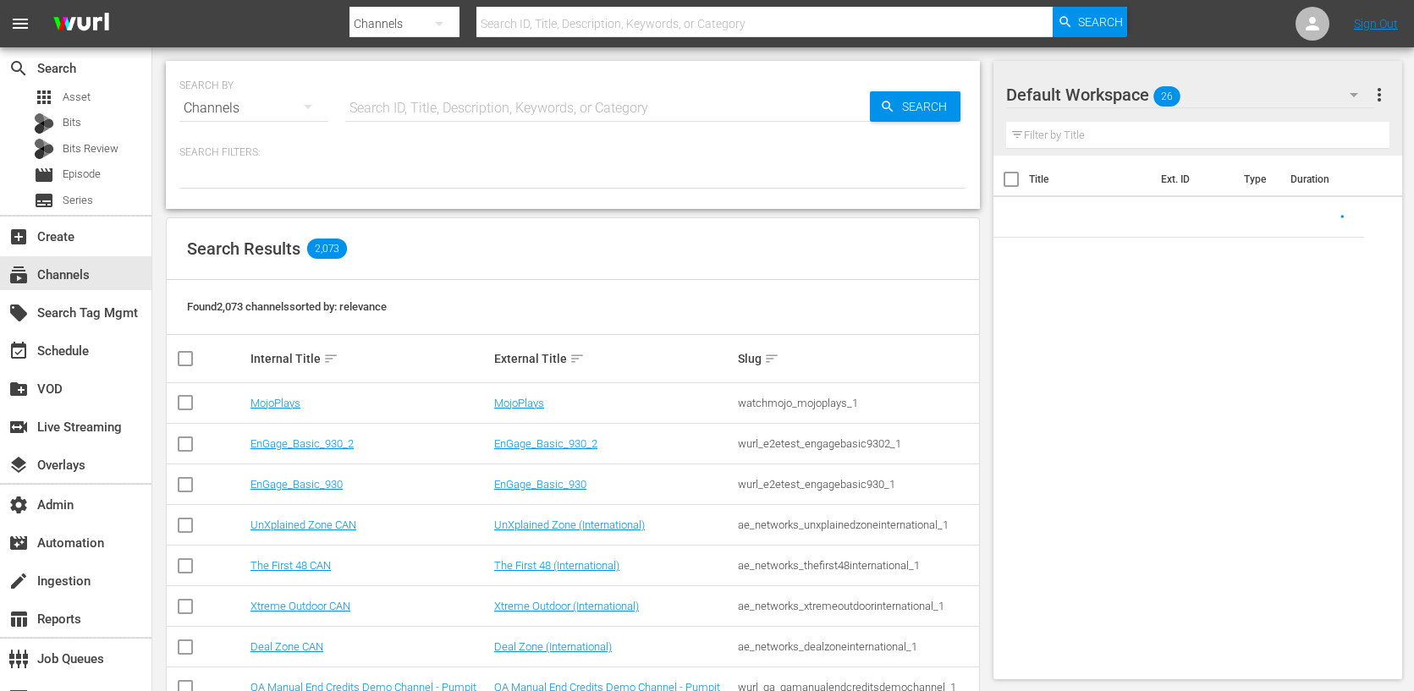 The height and width of the screenshot is (691, 1414). I want to click on span: Found 2,073 channels sorted by: relevance, so click(287, 306).